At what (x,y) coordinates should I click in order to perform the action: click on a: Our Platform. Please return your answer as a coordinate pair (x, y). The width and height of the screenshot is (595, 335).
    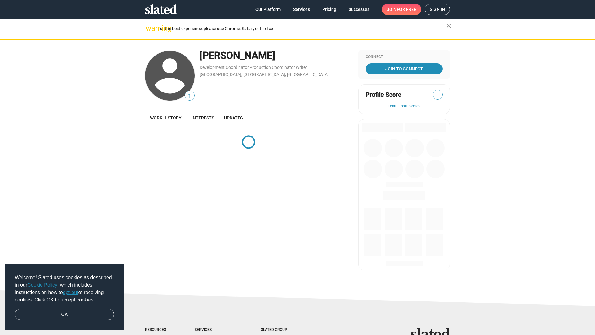
    Looking at the image, I should click on (268, 9).